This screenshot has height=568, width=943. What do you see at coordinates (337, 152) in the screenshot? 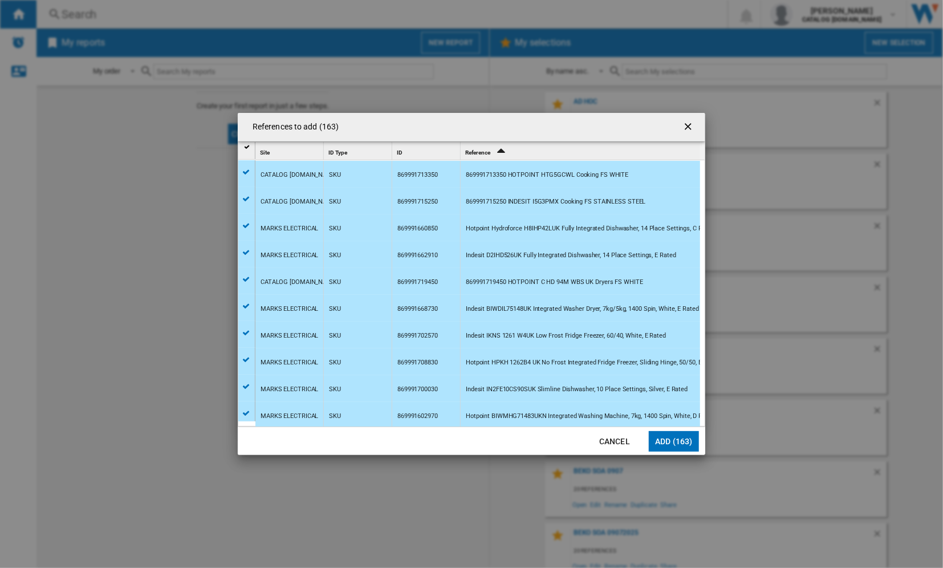
I see `span: ID Type` at bounding box center [337, 152].